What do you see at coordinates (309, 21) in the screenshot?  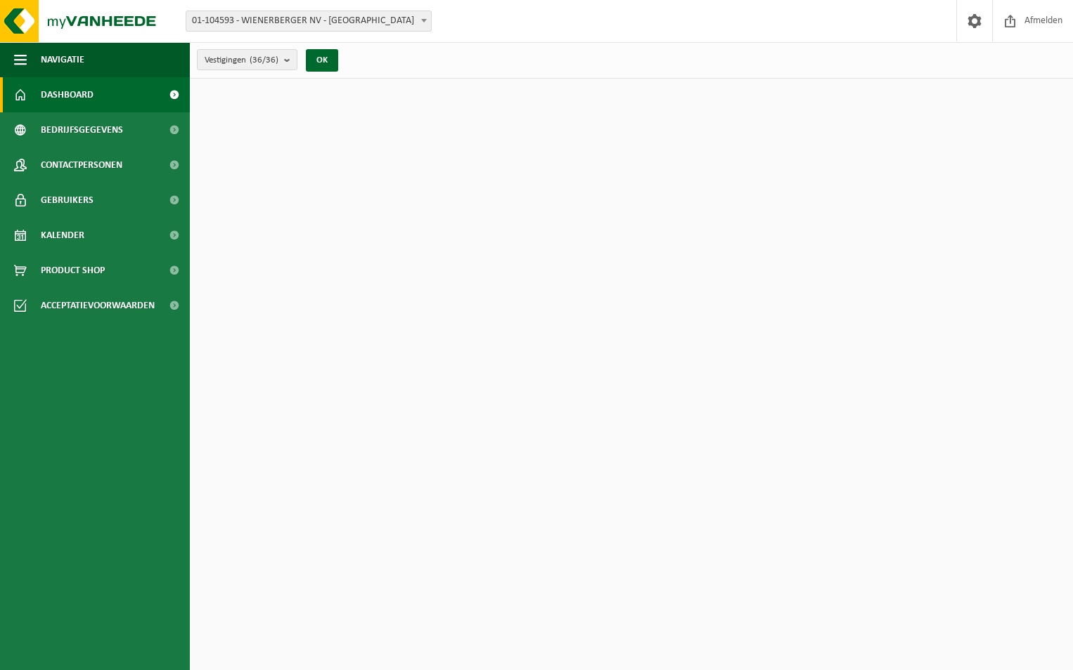 I see `span: 01-104593 - WIENERBERGER NV - KORTRIJK` at bounding box center [309, 21].